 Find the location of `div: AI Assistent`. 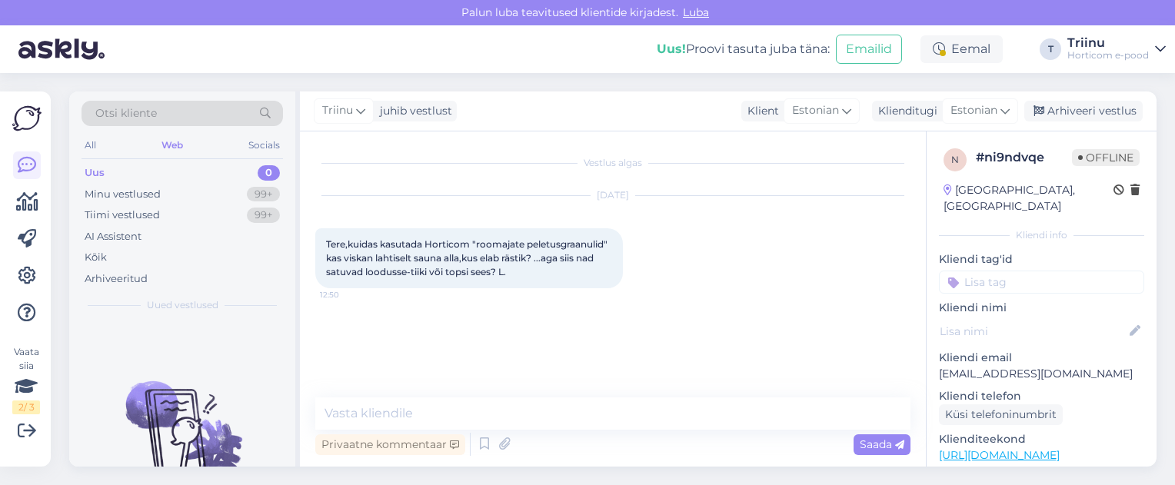

div: AI Assistent is located at coordinates (113, 237).